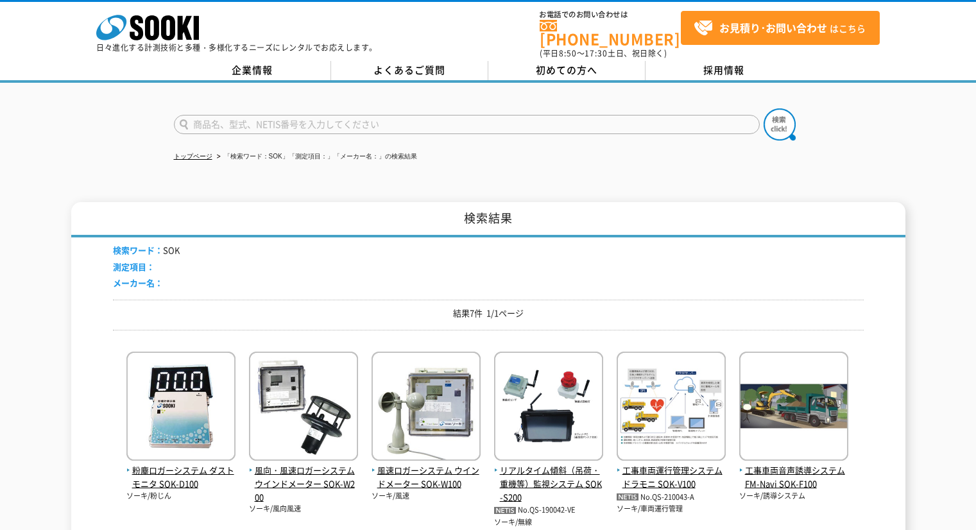 Image resolution: width=976 pixels, height=530 pixels. What do you see at coordinates (488, 219) in the screenshot?
I see `h1: 検索結果` at bounding box center [488, 219].